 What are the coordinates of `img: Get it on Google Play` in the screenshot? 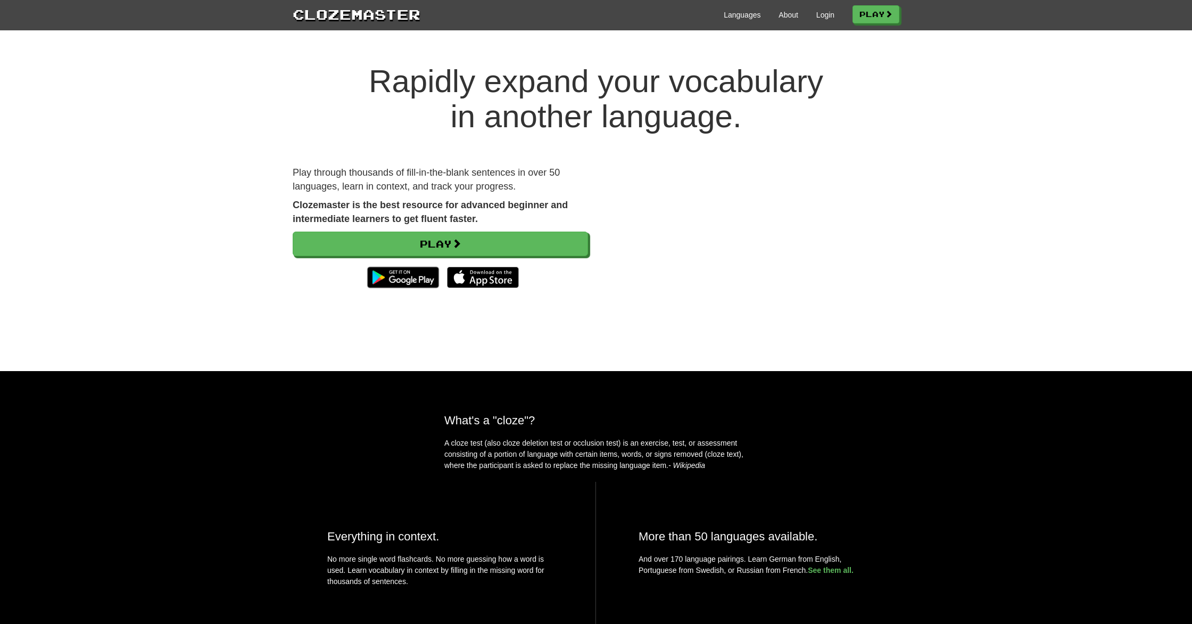 It's located at (403, 277).